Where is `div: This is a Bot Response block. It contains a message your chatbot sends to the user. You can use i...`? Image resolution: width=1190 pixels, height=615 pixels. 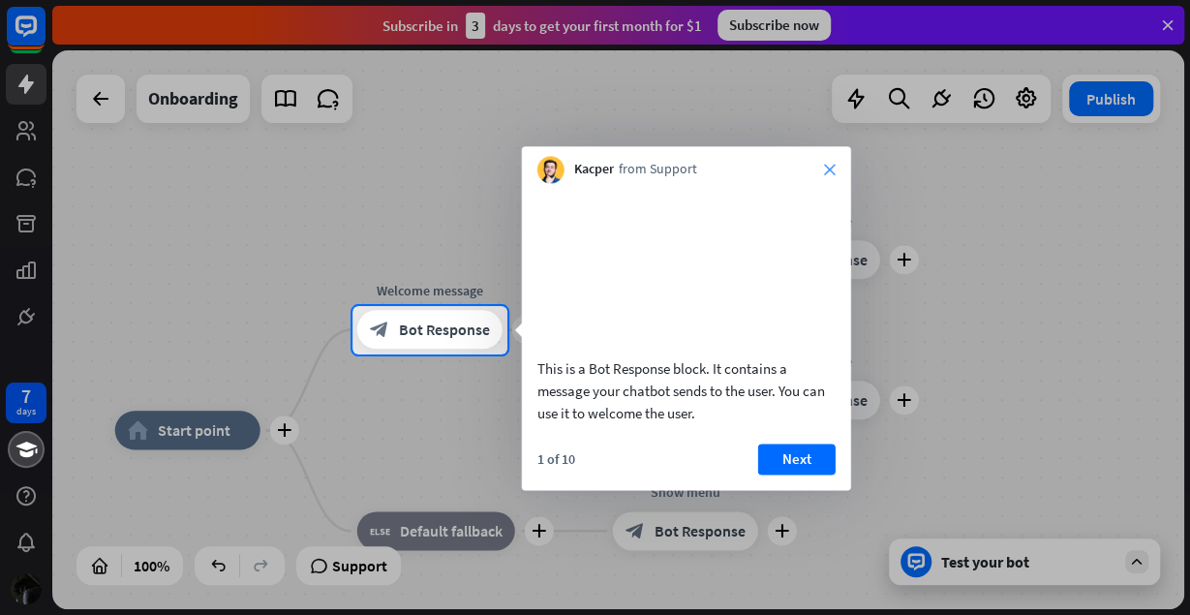 div: This is a Bot Response block. It contains a message your chatbot sends to the user. You can use i... is located at coordinates (687, 390).